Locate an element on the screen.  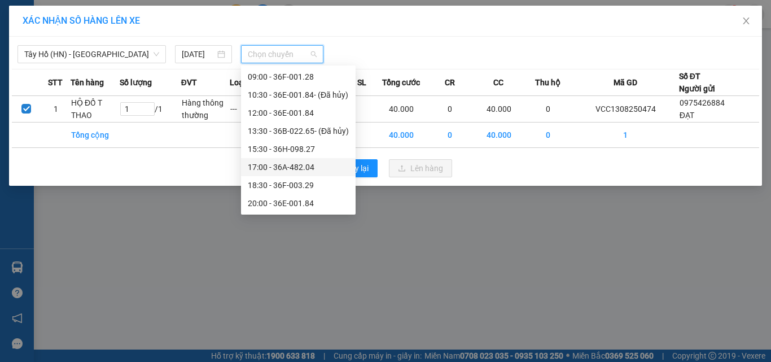
span: 64 Võ Chí Công is located at coordinates (82, 71).